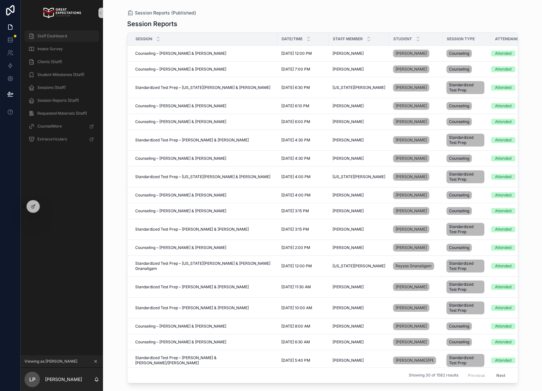 This screenshot has width=542, height=391. I want to click on span: Session Reports (Staff), so click(58, 100).